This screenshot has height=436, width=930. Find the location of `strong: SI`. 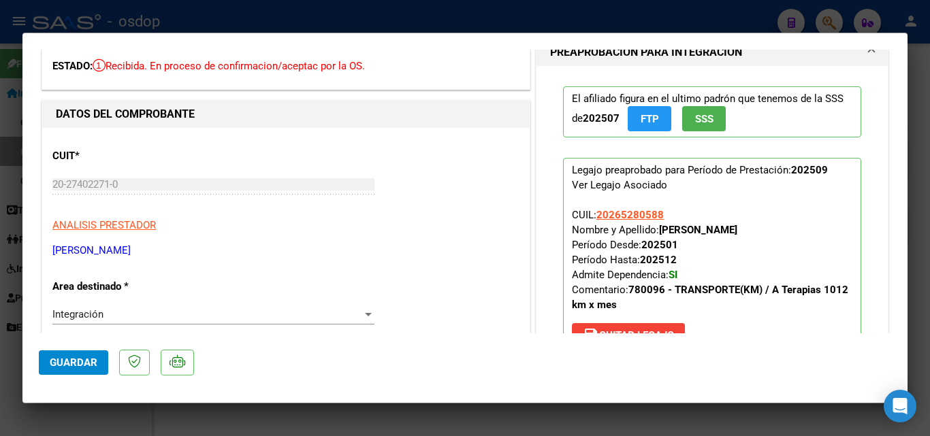

strong: SI is located at coordinates (673, 275).